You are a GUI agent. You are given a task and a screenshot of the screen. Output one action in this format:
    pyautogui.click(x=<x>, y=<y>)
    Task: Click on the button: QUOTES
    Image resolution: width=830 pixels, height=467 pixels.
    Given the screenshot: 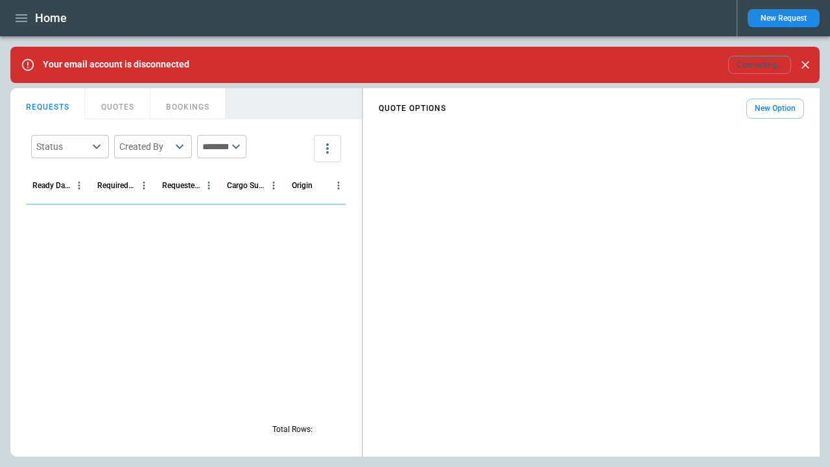 What is the action you would take?
    pyautogui.click(x=118, y=104)
    